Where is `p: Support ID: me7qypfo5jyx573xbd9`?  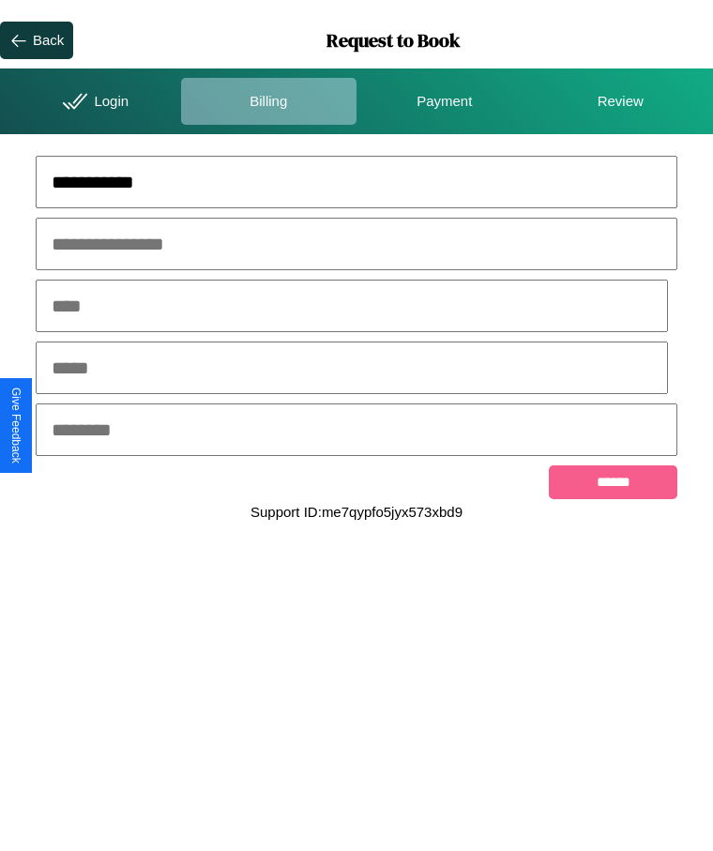 p: Support ID: me7qypfo5jyx573xbd9 is located at coordinates (357, 512).